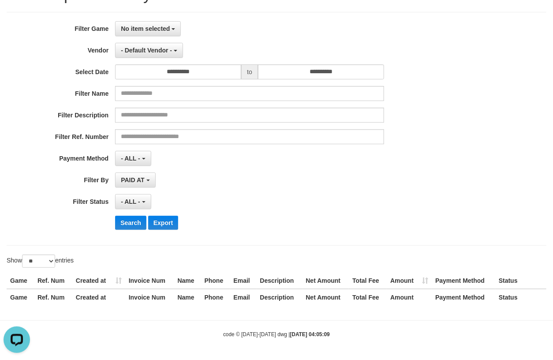 This screenshot has height=360, width=553. Describe the element at coordinates (149, 50) in the screenshot. I see `button: - Default Vendor -` at that location.